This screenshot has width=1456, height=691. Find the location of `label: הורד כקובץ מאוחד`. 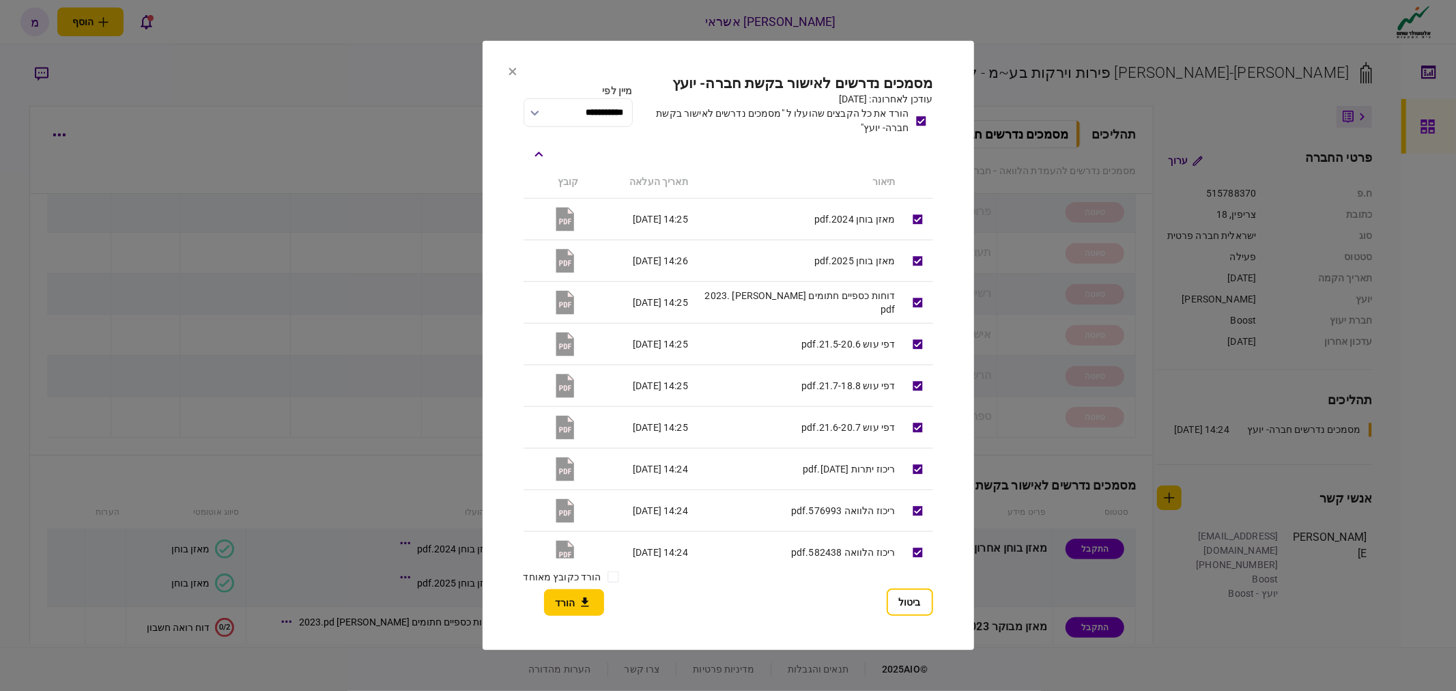

label: הורד כקובץ מאוחד is located at coordinates (563, 577).